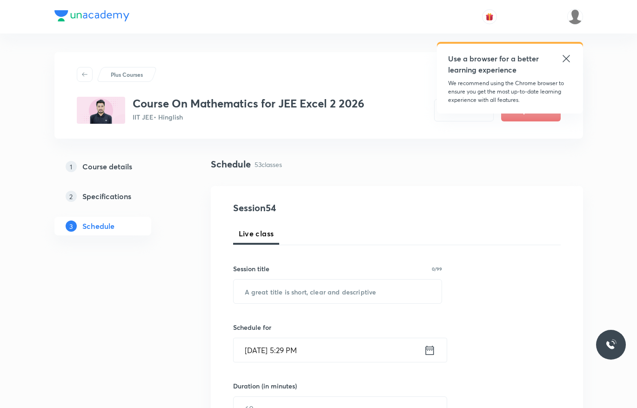 Image resolution: width=637 pixels, height=408 pixels. I want to click on button: Preview, so click(464, 110).